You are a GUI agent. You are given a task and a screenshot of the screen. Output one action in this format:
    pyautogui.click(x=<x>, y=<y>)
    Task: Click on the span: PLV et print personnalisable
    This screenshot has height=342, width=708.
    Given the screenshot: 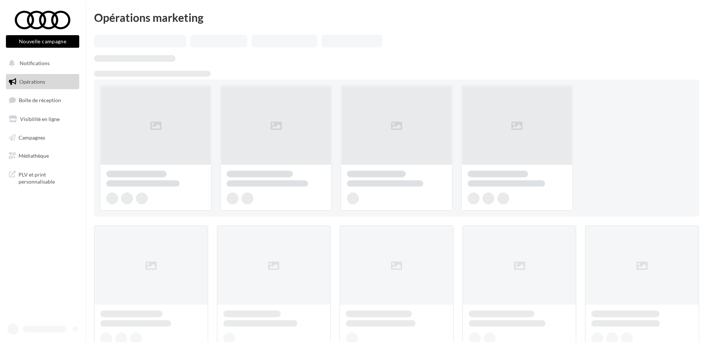 What is the action you would take?
    pyautogui.click(x=47, y=177)
    